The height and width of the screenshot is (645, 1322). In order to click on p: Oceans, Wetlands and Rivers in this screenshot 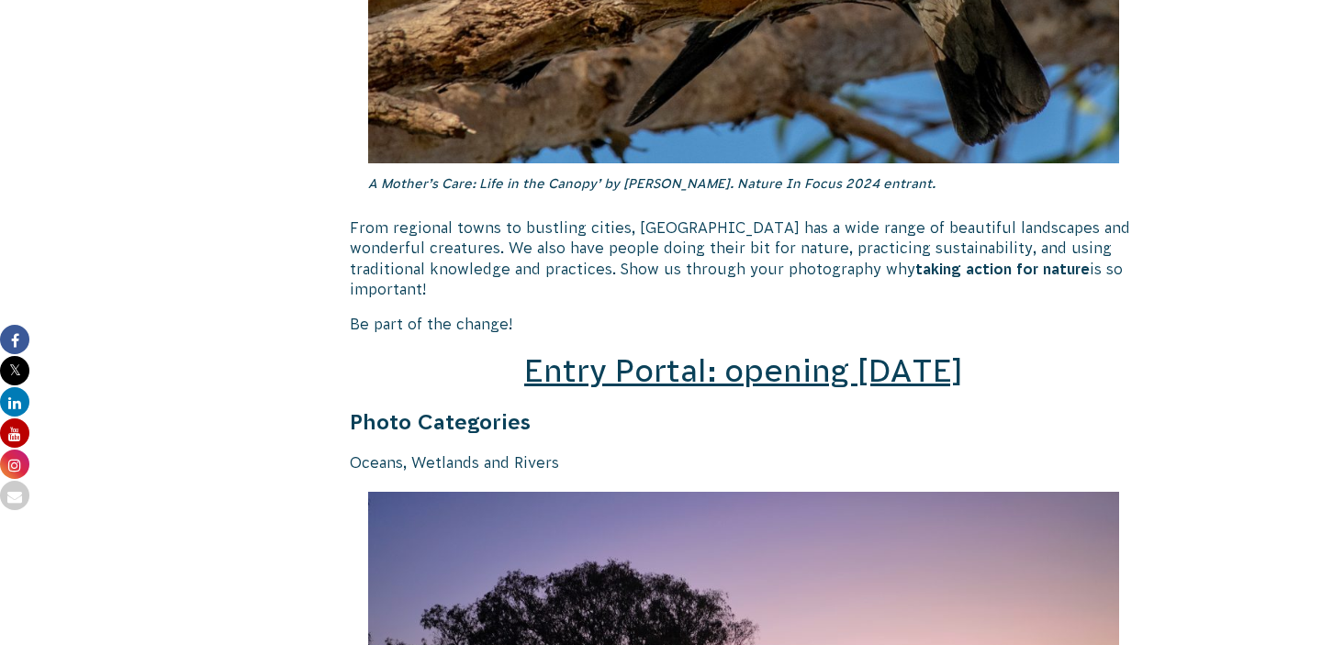, I will do `click(743, 463)`.